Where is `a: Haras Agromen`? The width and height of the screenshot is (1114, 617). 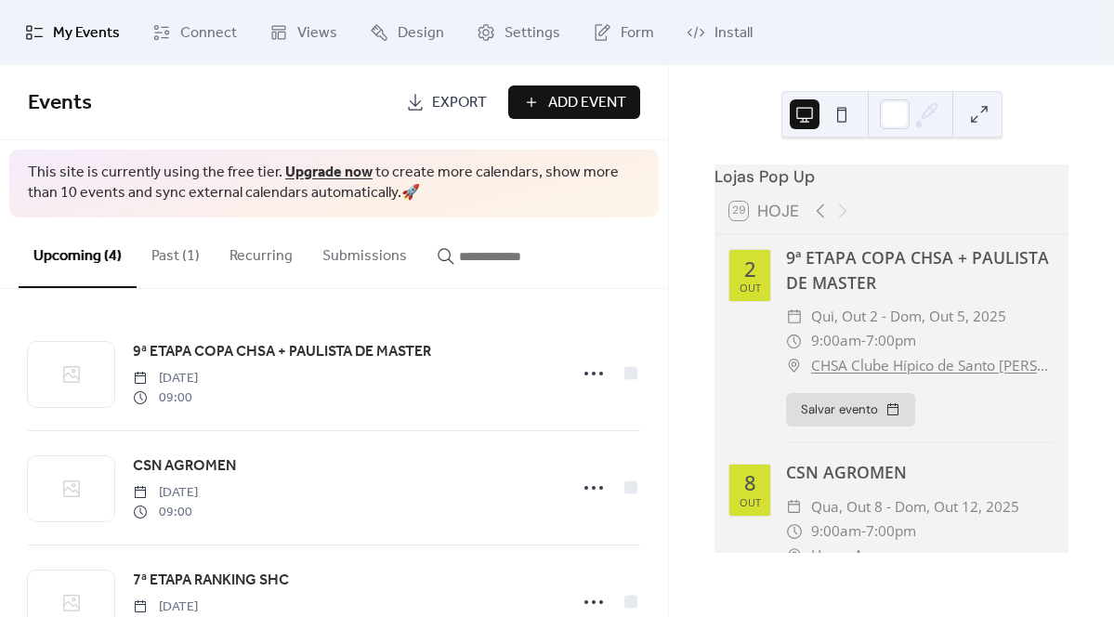 a: Haras Agromen is located at coordinates (862, 556).